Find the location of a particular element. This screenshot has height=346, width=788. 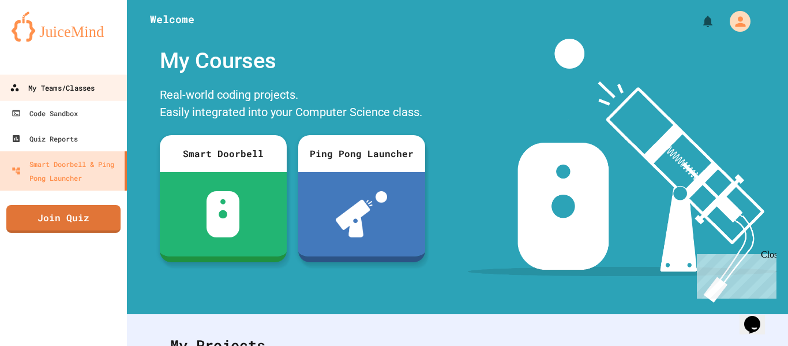

img: banner-image-my-projects.png is located at coordinates (622, 170).